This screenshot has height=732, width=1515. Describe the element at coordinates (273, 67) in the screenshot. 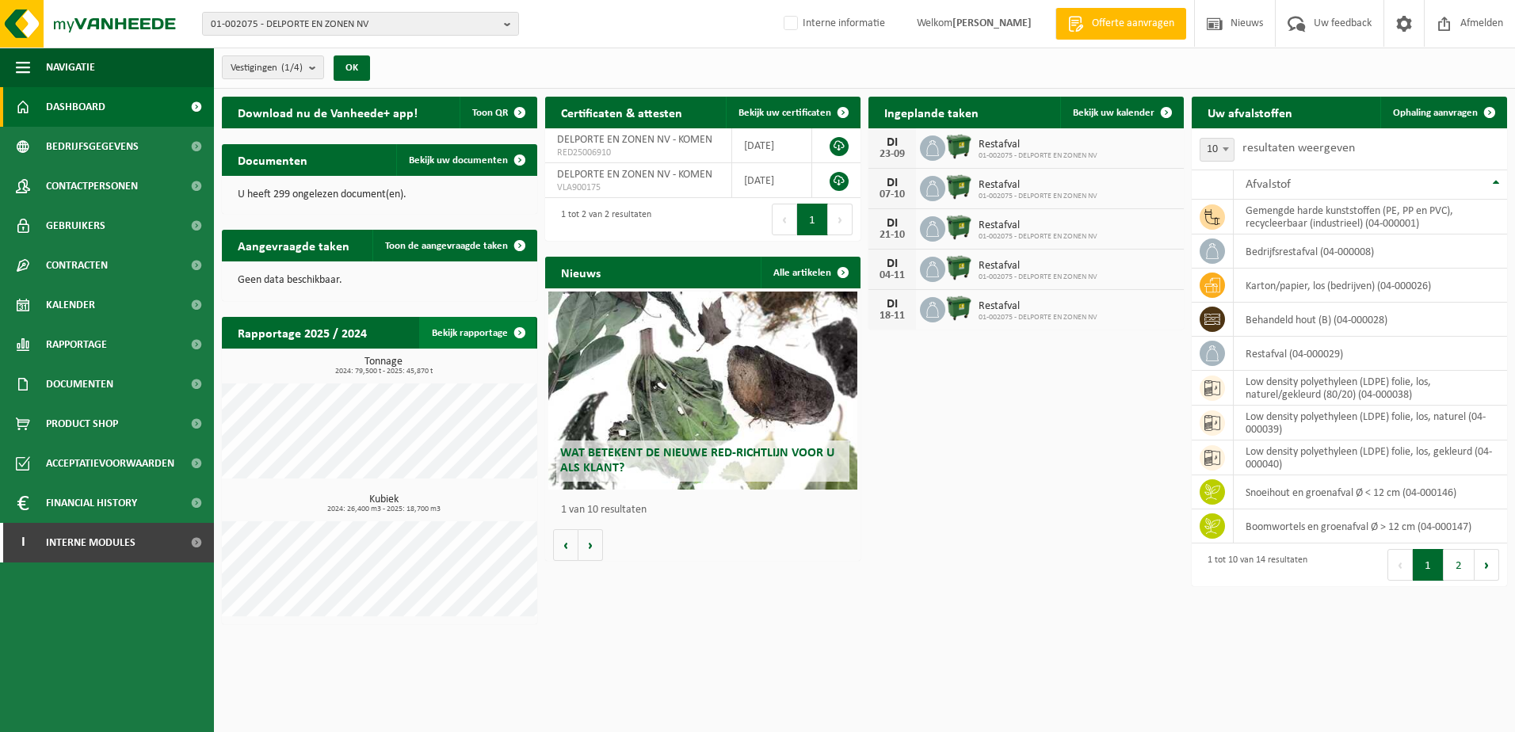

I see `button: Vestigingen(1/4)` at that location.